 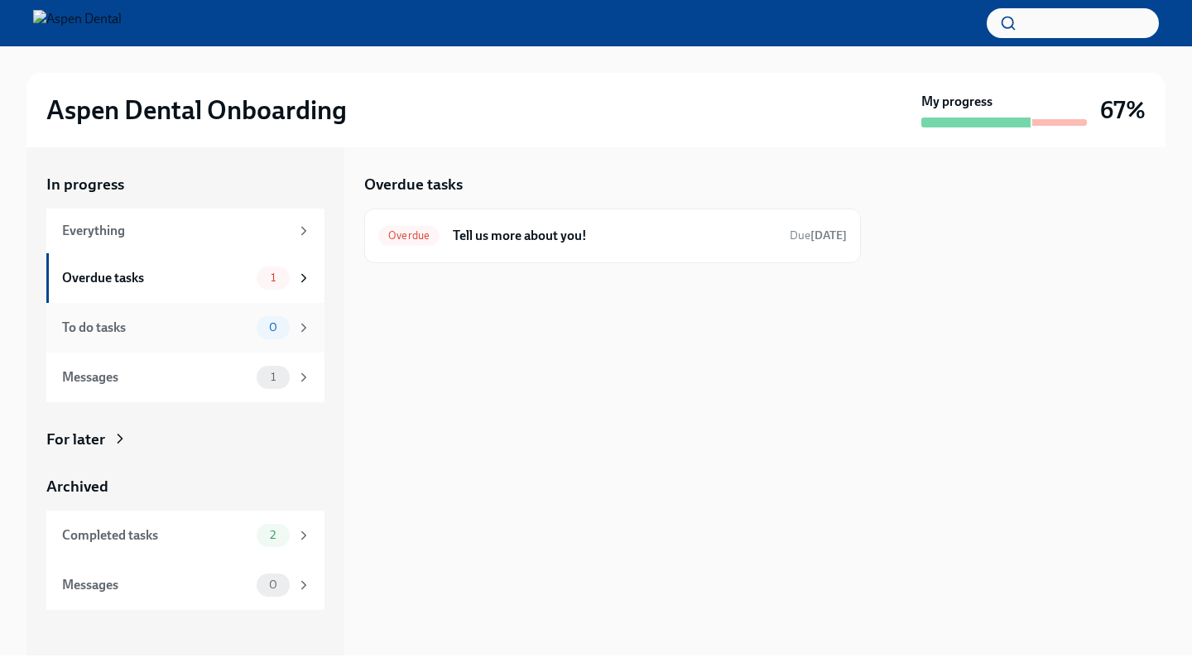 I want to click on a: Overdue tasks1, so click(x=185, y=278).